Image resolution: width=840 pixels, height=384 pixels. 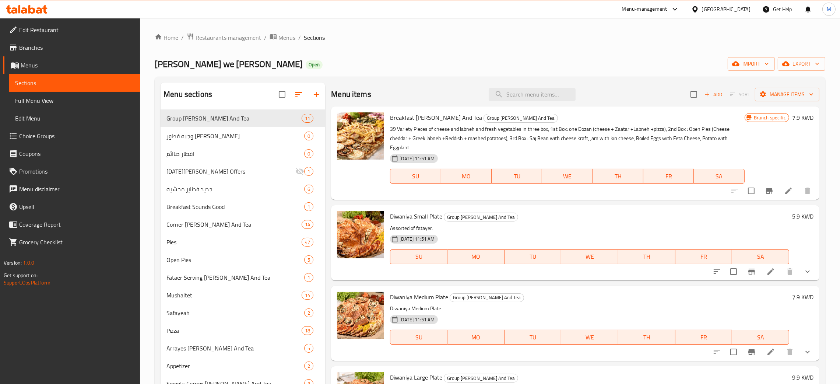 What do you see at coordinates (309, 260) in the screenshot?
I see `span: 5` at bounding box center [309, 260].